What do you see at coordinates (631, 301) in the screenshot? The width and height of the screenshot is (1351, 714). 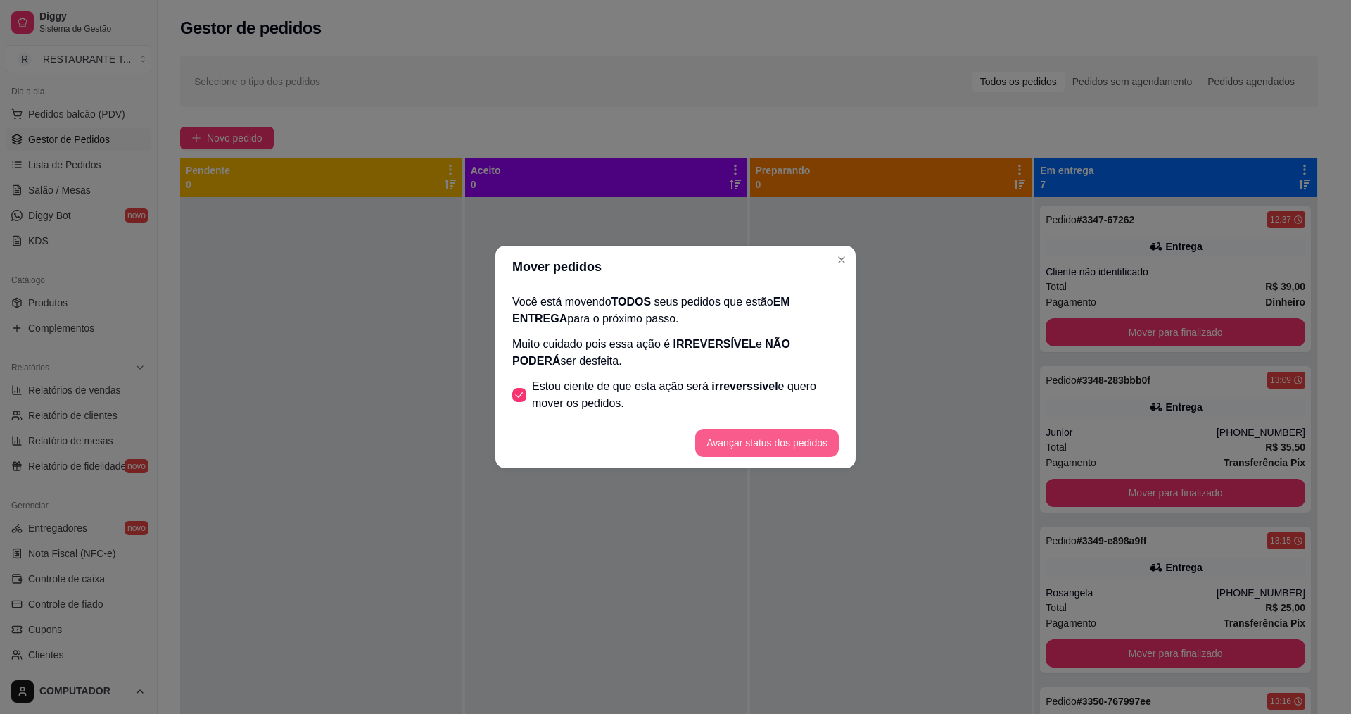 I see `span: TODOS` at bounding box center [631, 301].